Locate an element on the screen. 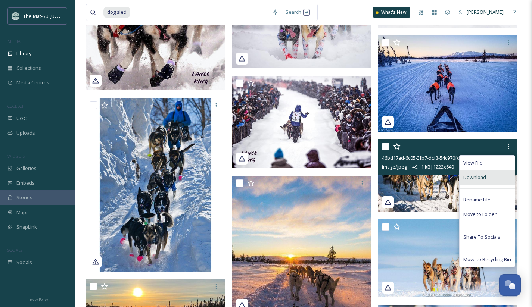  span: Media Centres is located at coordinates (33, 82).